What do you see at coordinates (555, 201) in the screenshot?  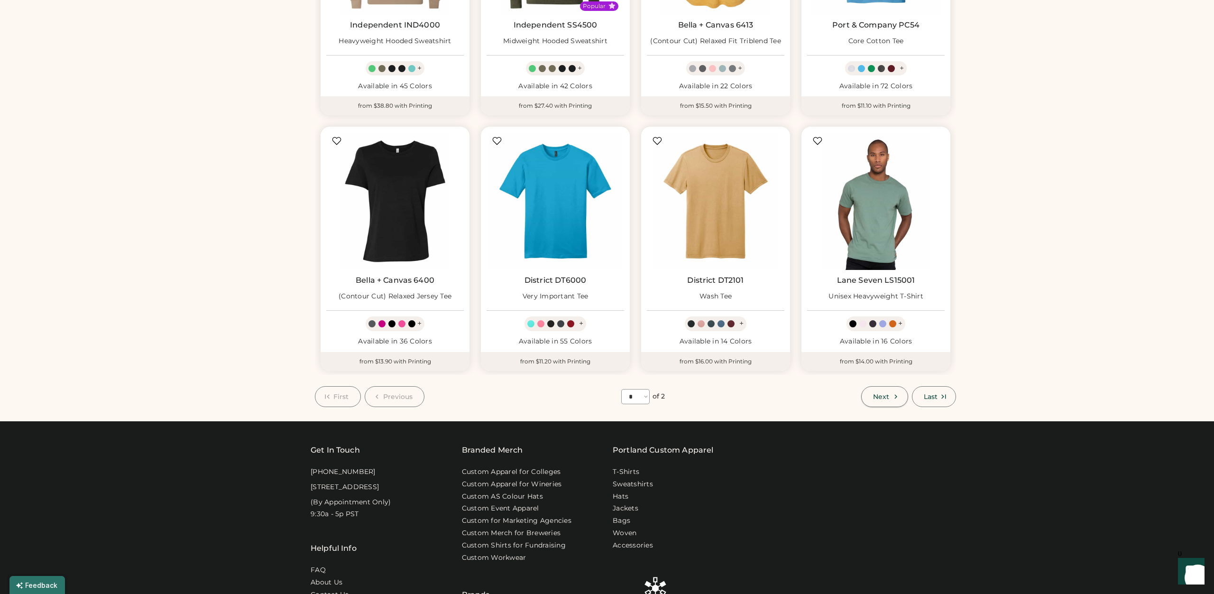 I see `img: District DT6000 Very Important Tee` at bounding box center [555, 201].